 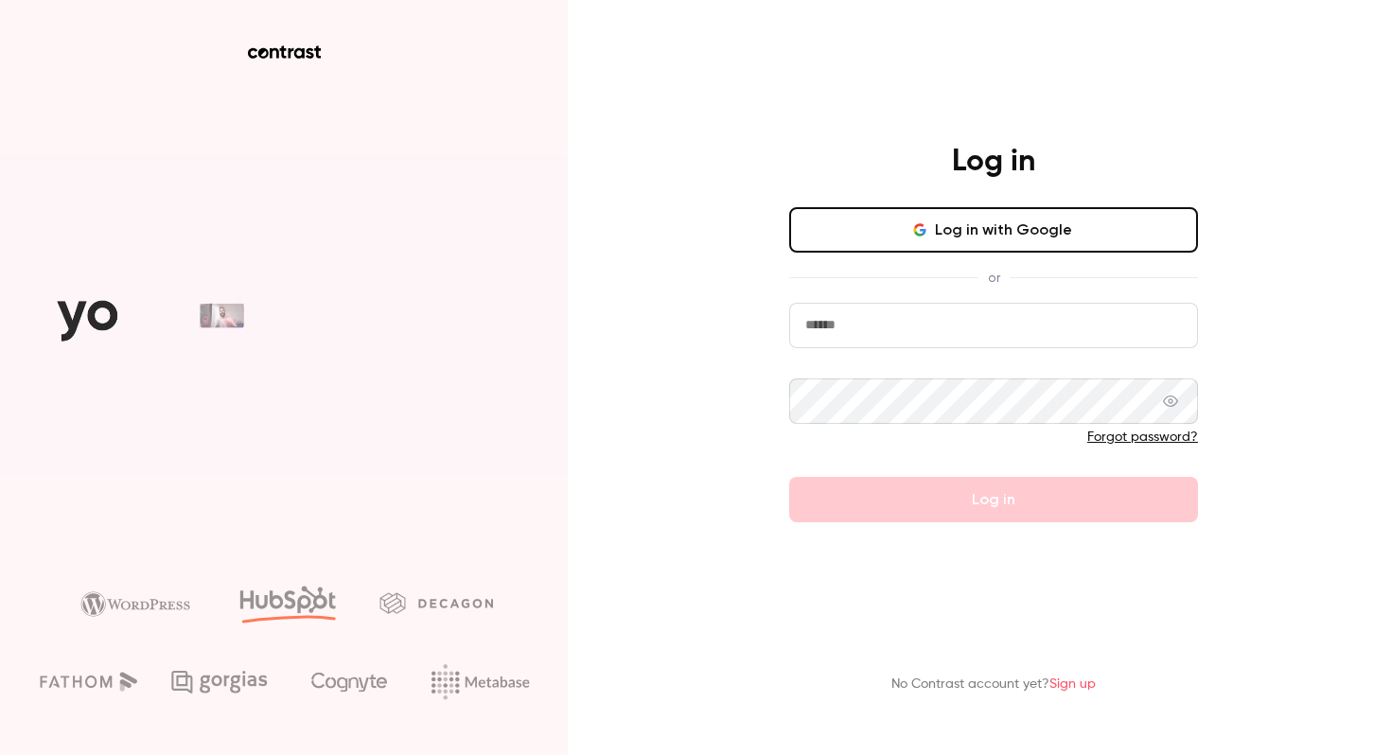 What do you see at coordinates (994, 277) in the screenshot?
I see `span: or` at bounding box center [994, 277].